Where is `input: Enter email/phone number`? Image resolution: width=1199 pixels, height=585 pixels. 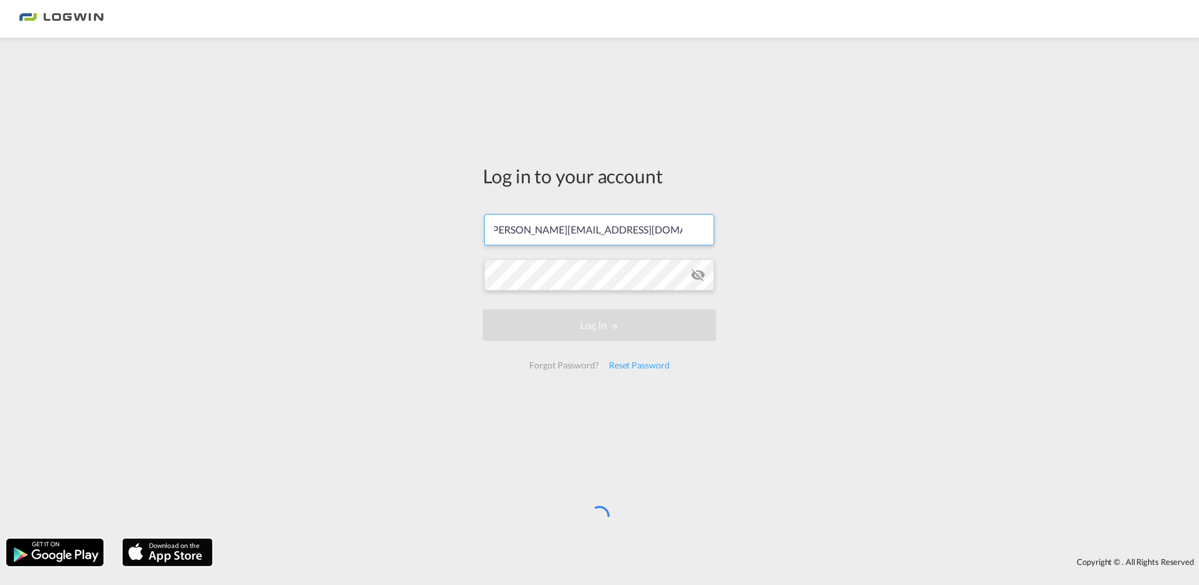 input: Enter email/phone number is located at coordinates (599, 230).